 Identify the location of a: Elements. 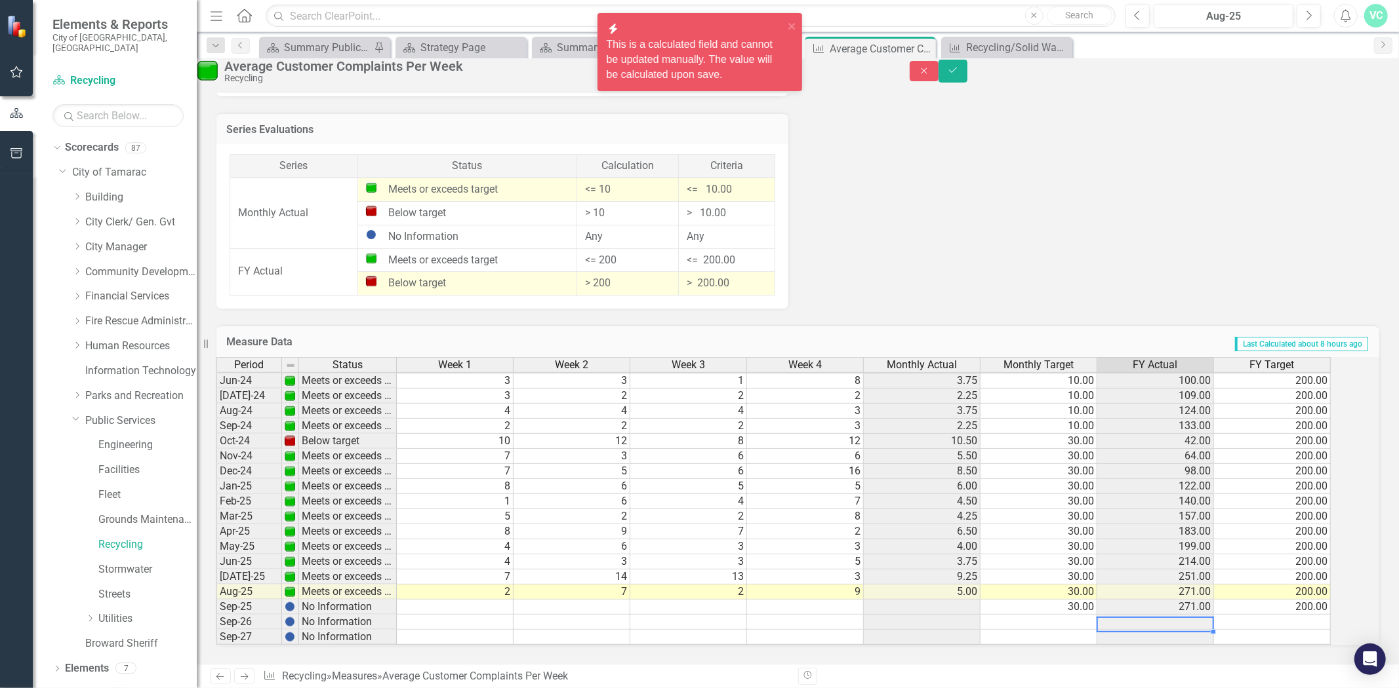
(87, 669).